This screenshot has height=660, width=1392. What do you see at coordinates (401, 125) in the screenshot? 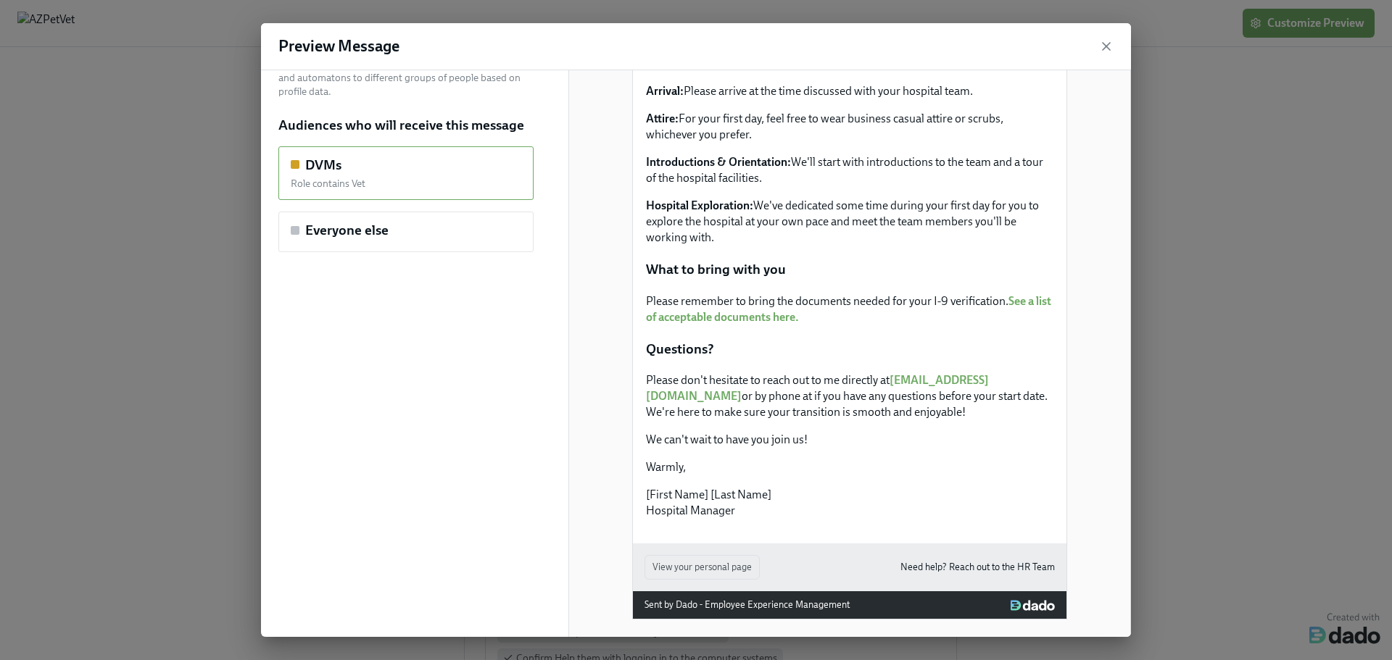
I see `h5: Audiences who will receive this message` at bounding box center [401, 125].